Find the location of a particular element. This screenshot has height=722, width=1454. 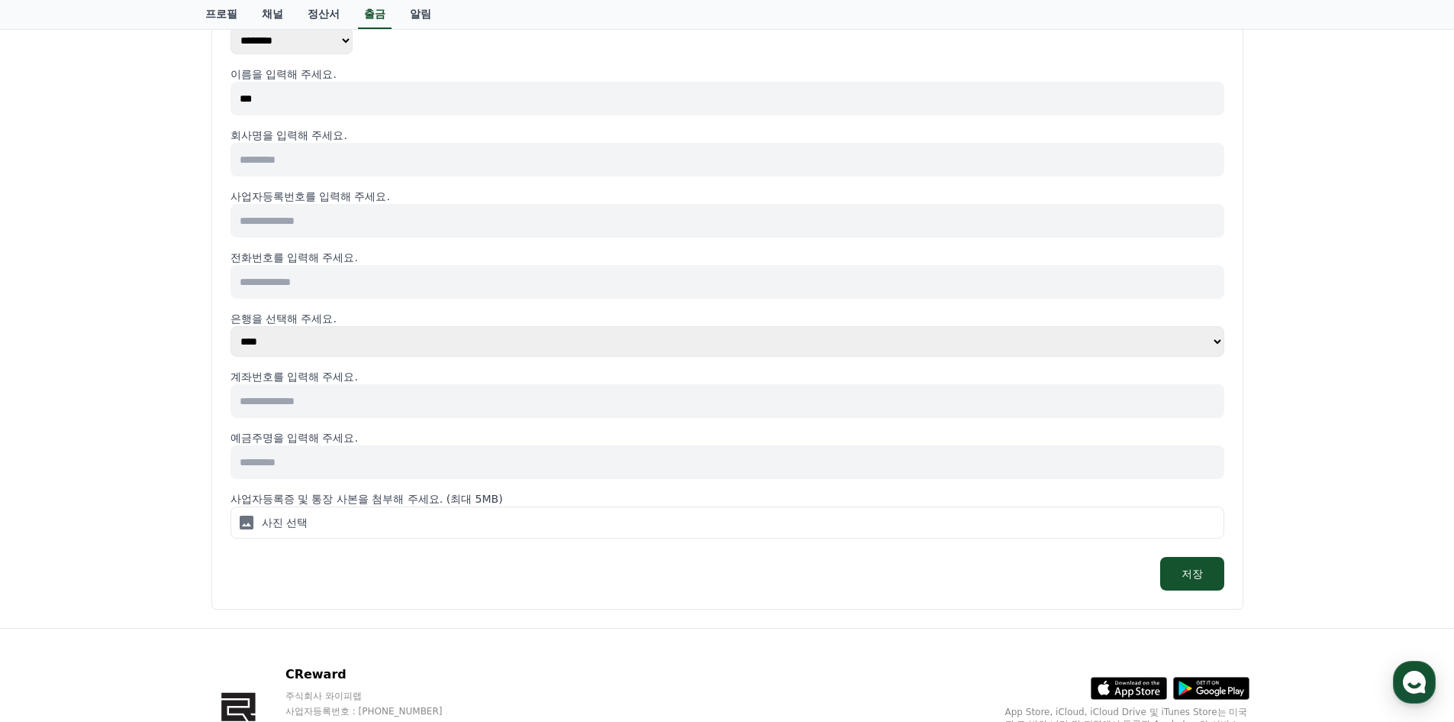

a: 대화 is located at coordinates (149, 503).